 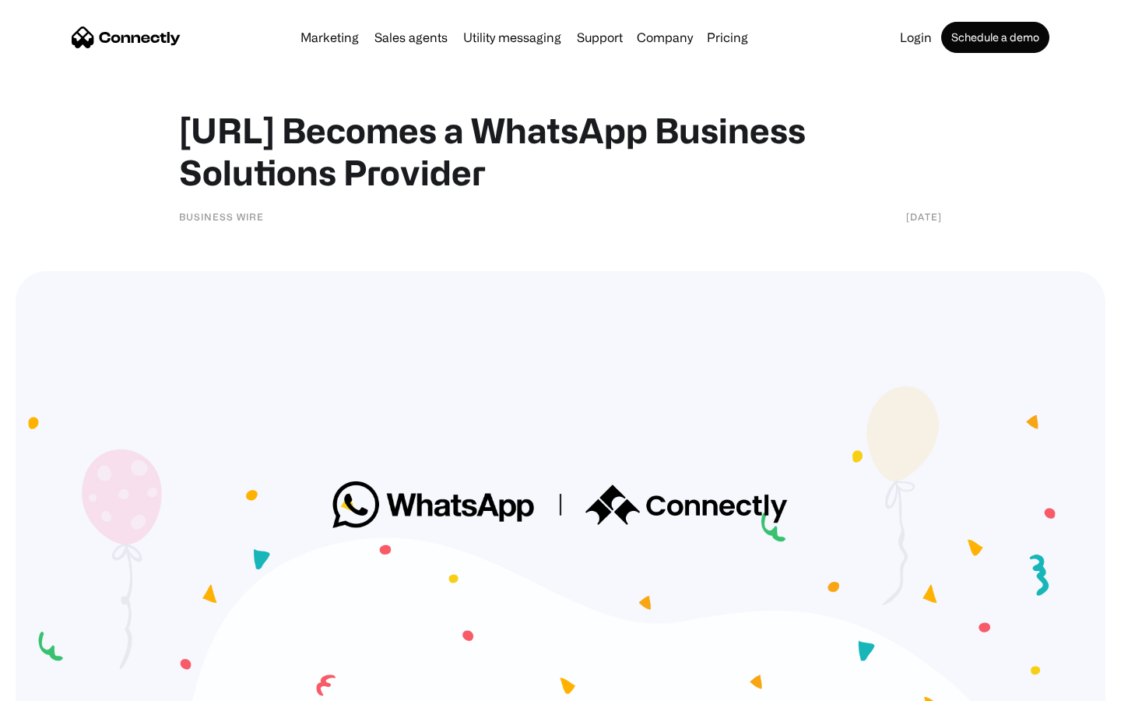 What do you see at coordinates (329, 37) in the screenshot?
I see `a: Marketing` at bounding box center [329, 37].